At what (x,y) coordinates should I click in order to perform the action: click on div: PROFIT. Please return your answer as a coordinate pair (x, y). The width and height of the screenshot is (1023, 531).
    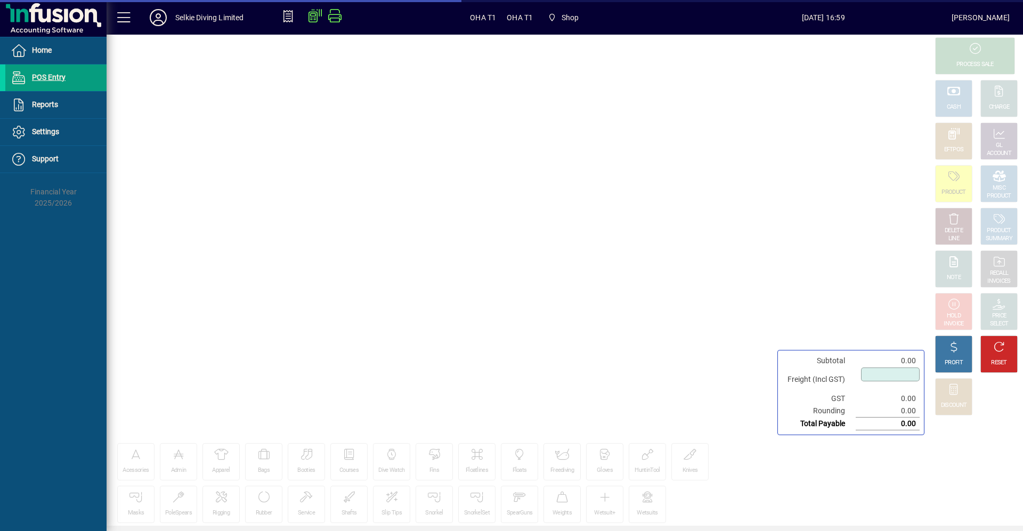
    Looking at the image, I should click on (953, 363).